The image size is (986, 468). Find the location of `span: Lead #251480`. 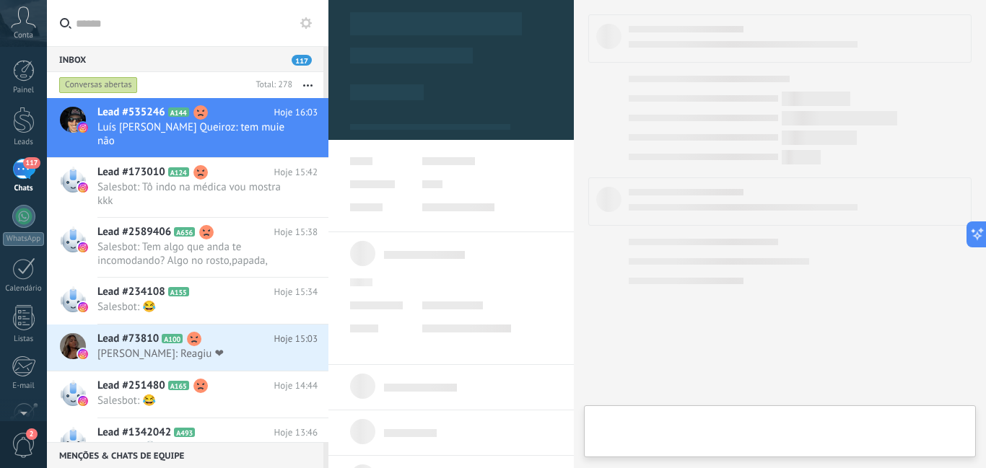

span: Lead #251480 is located at coordinates (131, 386).